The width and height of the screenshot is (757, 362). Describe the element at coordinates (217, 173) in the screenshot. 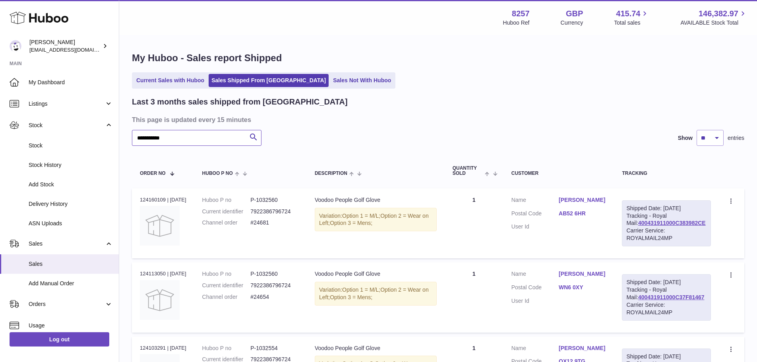

I see `span: Huboo P no` at that location.